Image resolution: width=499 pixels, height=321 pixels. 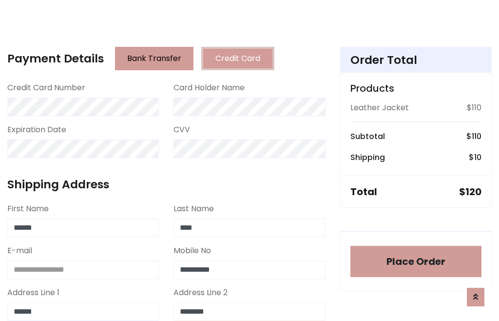 What do you see at coordinates (477, 136) in the screenshot?
I see `span: 110` at bounding box center [477, 136].